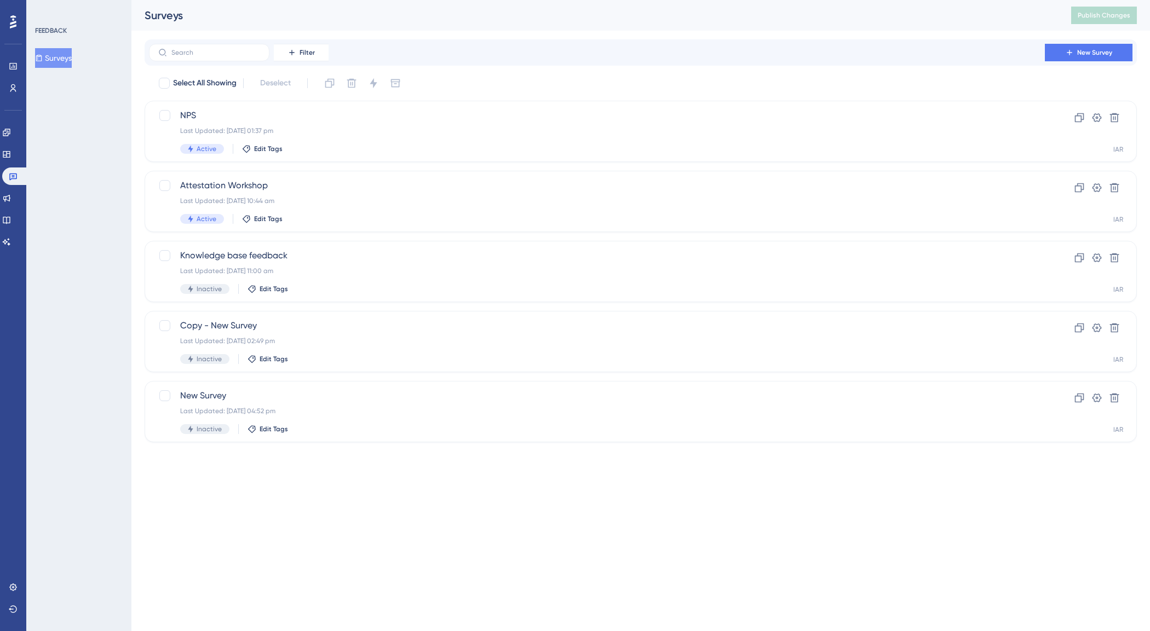  What do you see at coordinates (597, 116) in the screenshot?
I see `span: NPS` at bounding box center [597, 116].